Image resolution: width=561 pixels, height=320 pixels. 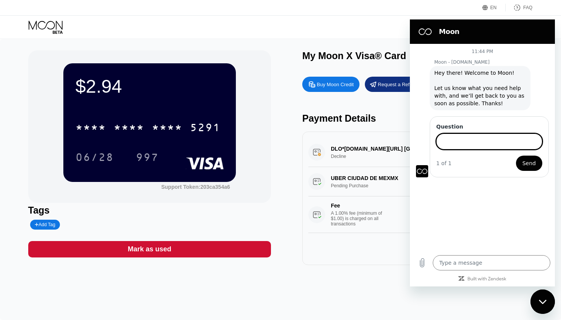 I want to click on a: Built with Zendesk: Visit the Zendesk website in a new tab, so click(x=77, y=260).